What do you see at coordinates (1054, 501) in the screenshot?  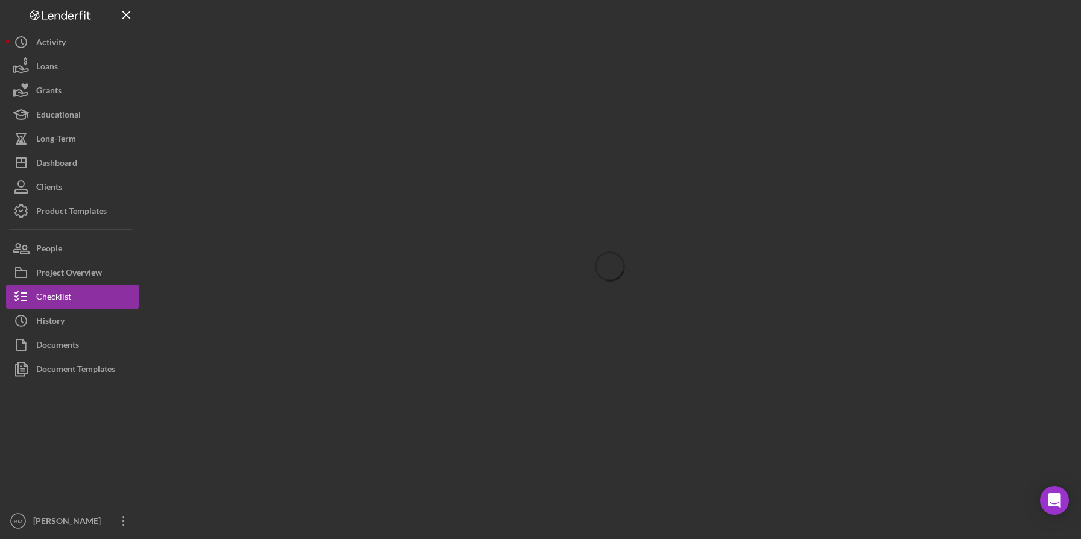 I see `div: Open Intercom Messenger` at bounding box center [1054, 501].